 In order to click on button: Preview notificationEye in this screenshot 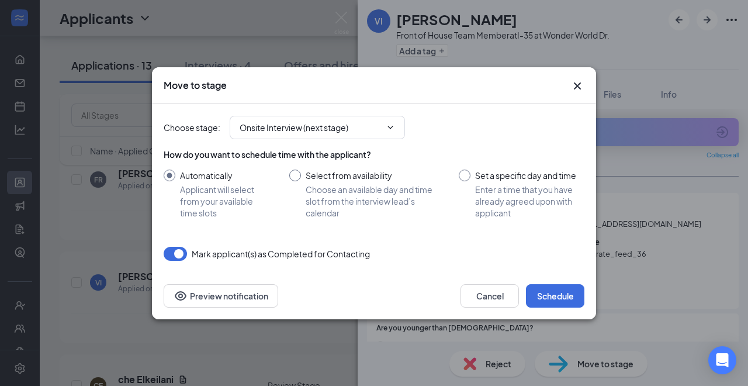, I will do `click(221, 296)`.